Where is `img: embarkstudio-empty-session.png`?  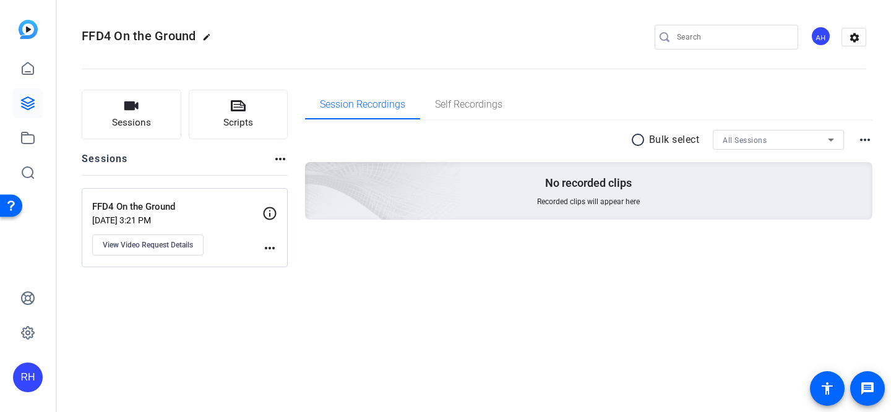 img: embarkstudio-empty-session.png is located at coordinates (314, 174).